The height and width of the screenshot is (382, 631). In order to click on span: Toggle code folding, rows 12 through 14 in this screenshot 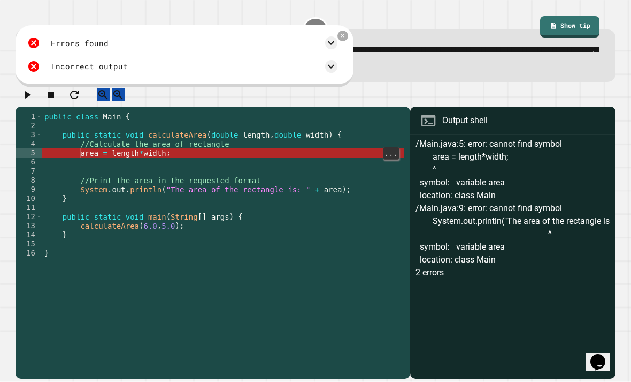, I will do `click(39, 216)`.